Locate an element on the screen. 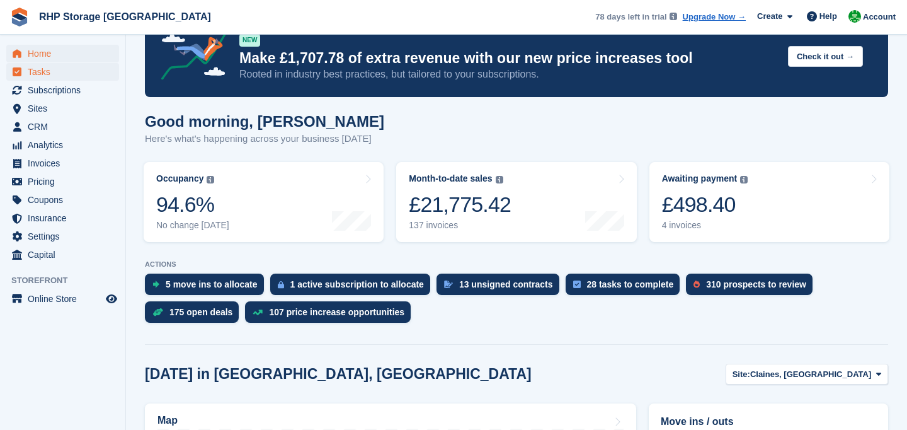 The width and height of the screenshot is (907, 430). a: Awaiting payment £498.40 4 invoices is located at coordinates (769, 202).